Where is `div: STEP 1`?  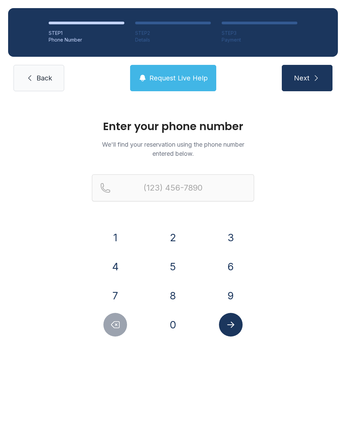 div: STEP 1 is located at coordinates (87, 33).